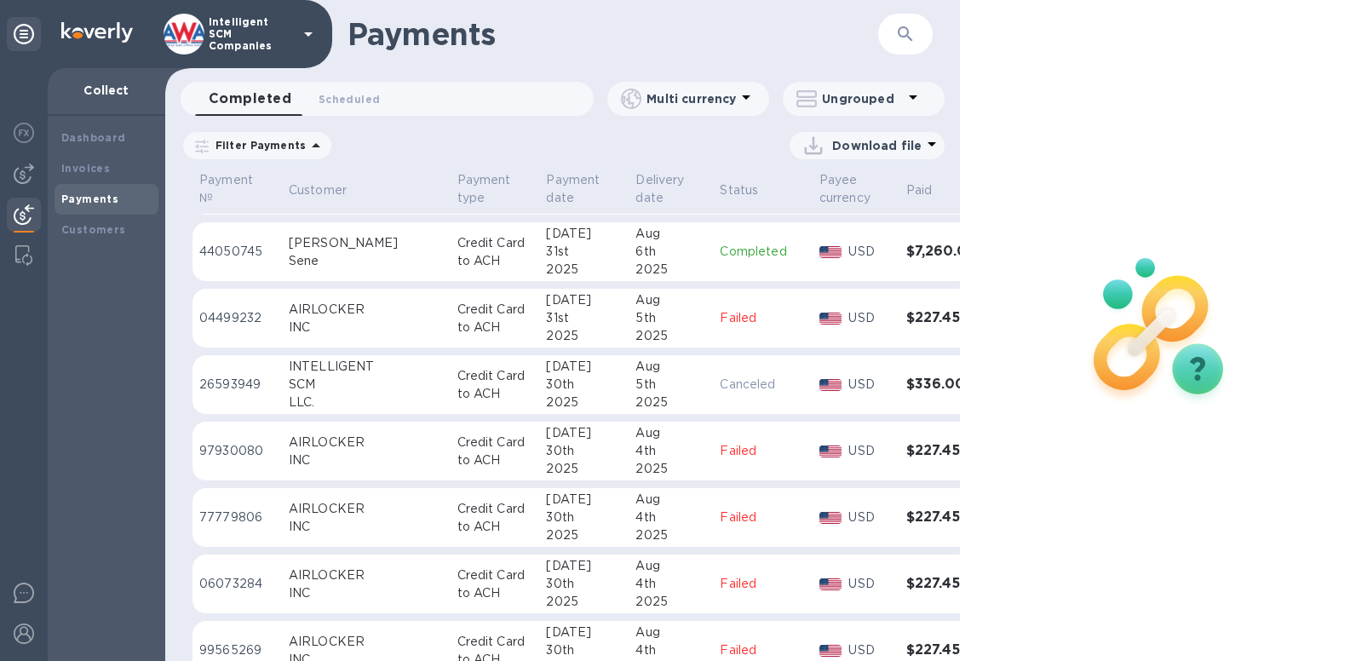 This screenshot has height=661, width=1356. What do you see at coordinates (237, 384) in the screenshot?
I see `p: 26593949` at bounding box center [237, 384].